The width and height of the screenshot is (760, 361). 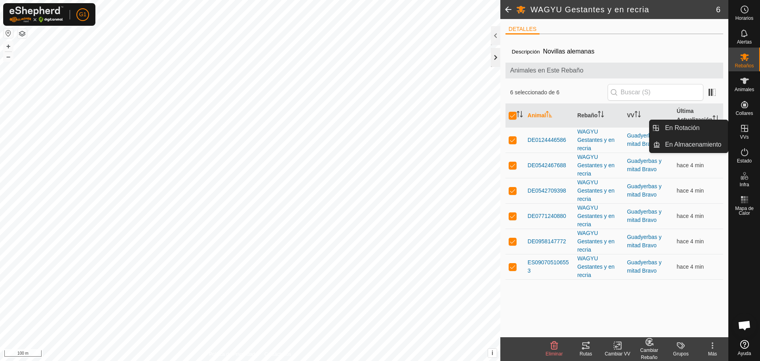 What do you see at coordinates (694, 128) in the screenshot?
I see `a: En Rotación` at bounding box center [694, 128].